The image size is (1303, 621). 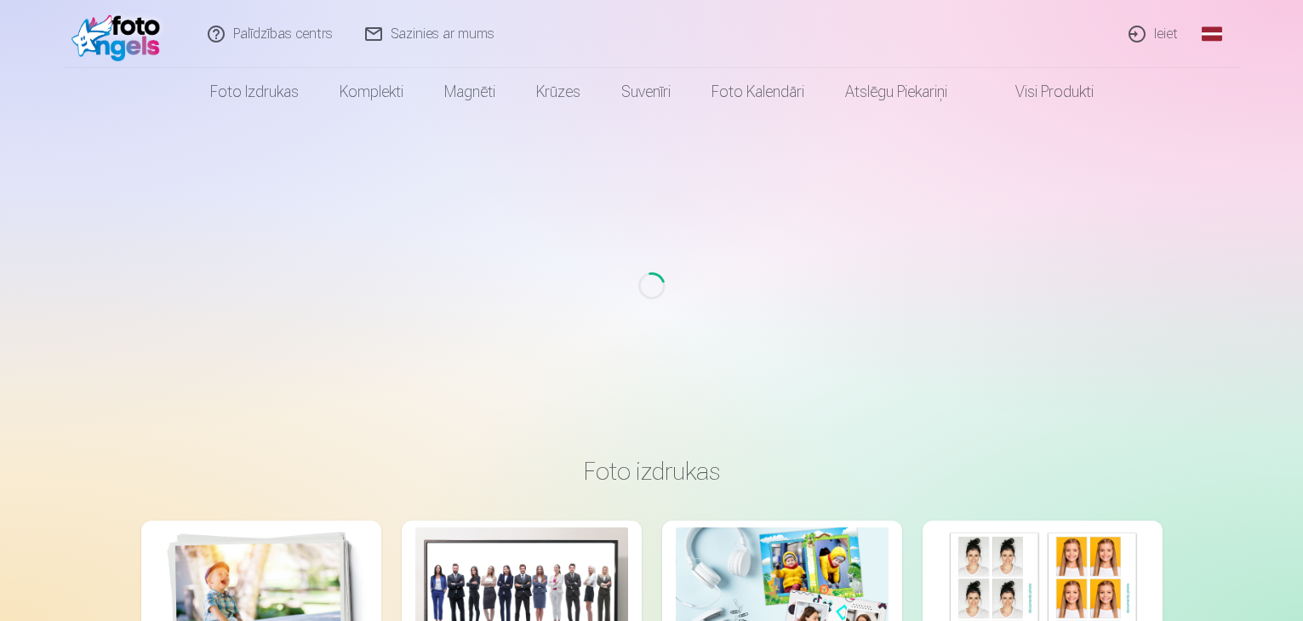 What do you see at coordinates (371, 92) in the screenshot?
I see `a: Komplekti` at bounding box center [371, 92].